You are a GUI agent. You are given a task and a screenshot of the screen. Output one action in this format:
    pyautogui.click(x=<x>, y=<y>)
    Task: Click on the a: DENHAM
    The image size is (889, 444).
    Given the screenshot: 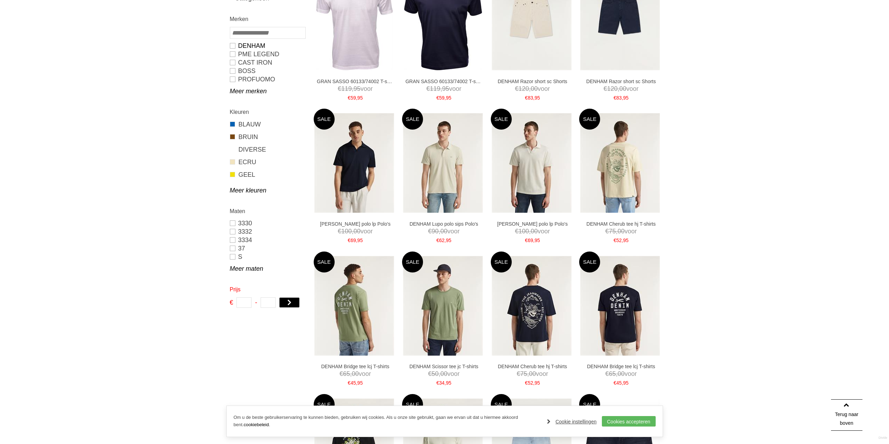 What is the action you would take?
    pyautogui.click(x=267, y=46)
    